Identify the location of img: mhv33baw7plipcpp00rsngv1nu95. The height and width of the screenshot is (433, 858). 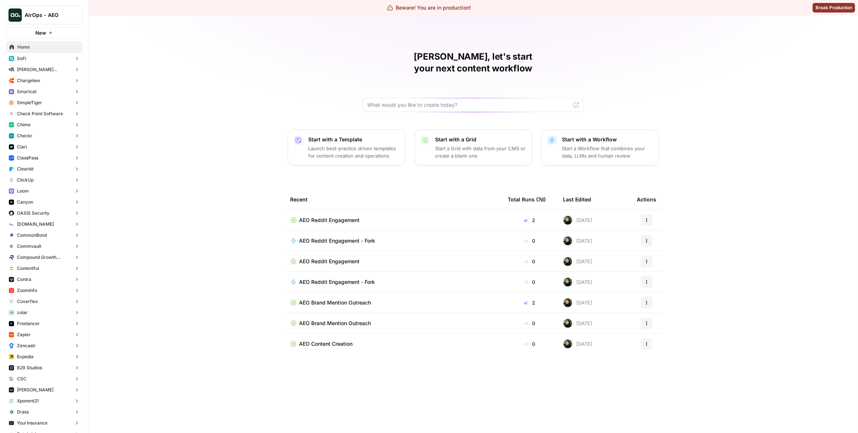
(11, 125).